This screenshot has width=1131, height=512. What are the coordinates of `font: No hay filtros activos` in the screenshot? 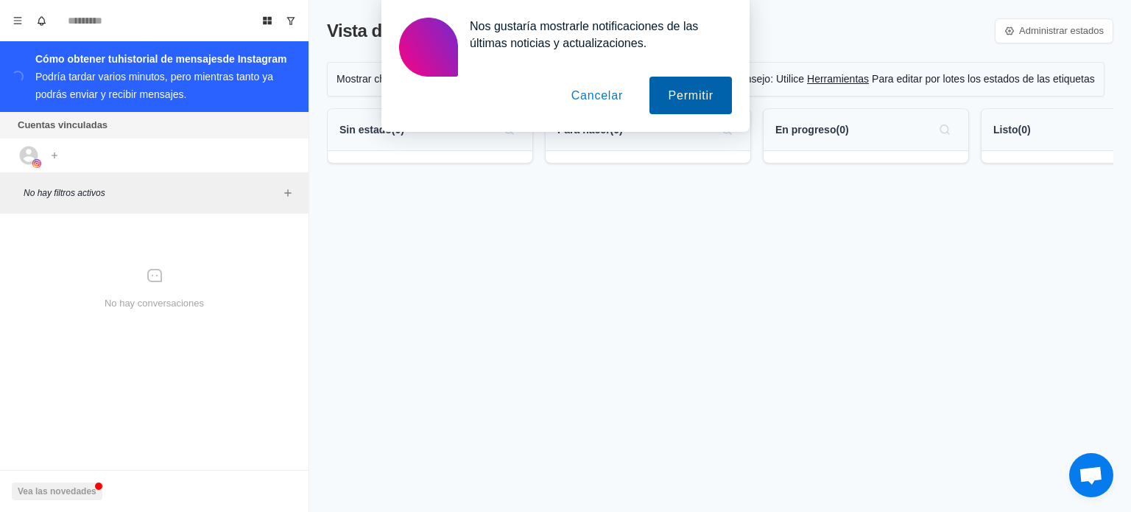 It's located at (64, 193).